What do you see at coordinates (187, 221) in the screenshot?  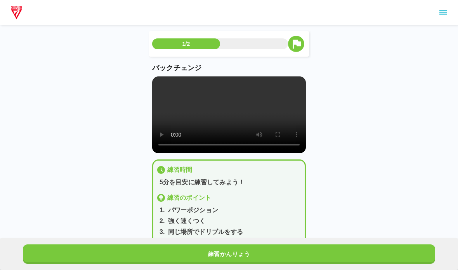 I see `p: 強く速くつく` at bounding box center [187, 221].